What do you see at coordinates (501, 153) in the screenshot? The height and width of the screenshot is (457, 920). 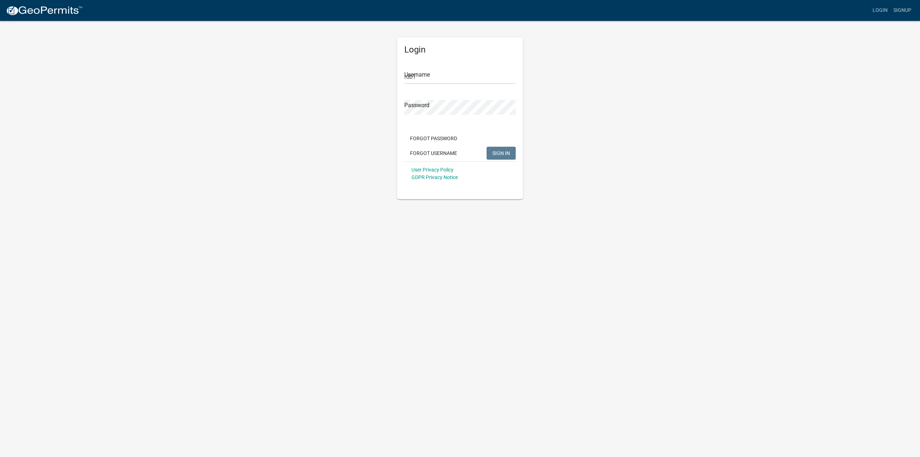 I see `span: SIGN IN` at bounding box center [501, 153].